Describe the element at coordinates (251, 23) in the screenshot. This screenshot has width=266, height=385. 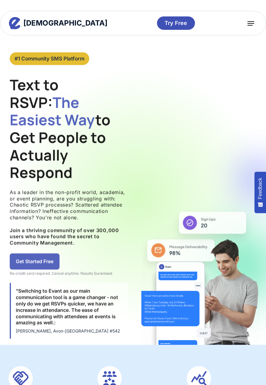
I see `img: Saas Webflow Template - Charlotte - Designed by Azwedo.com and Wedoflow.com` at that location.